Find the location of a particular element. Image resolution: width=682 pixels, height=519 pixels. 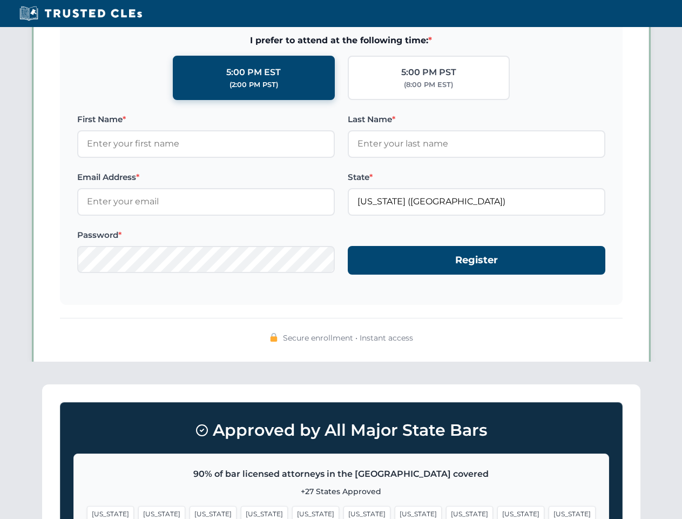

button: Register is located at coordinates (476, 260).